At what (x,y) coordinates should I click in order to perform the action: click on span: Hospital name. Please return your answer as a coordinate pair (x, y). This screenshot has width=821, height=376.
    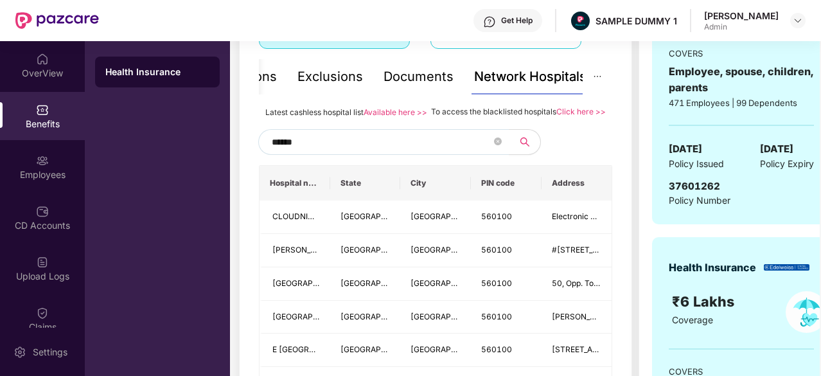
    Looking at the image, I should click on (295, 183).